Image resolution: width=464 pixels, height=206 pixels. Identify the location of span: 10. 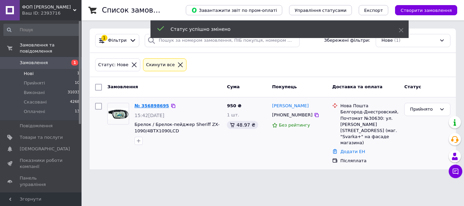
(77, 83).